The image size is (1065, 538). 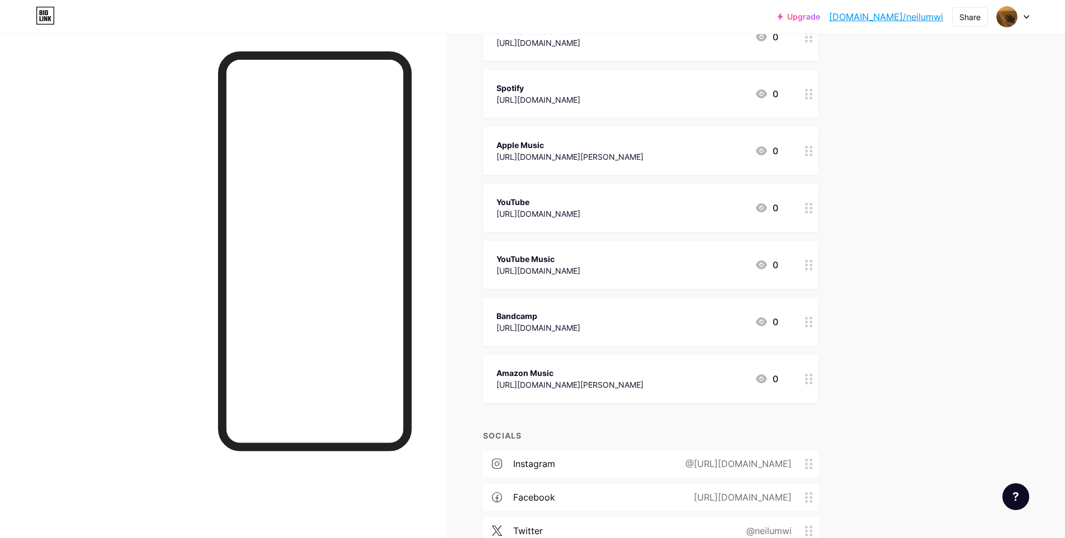 I want to click on div: SOCIALS, so click(x=651, y=435).